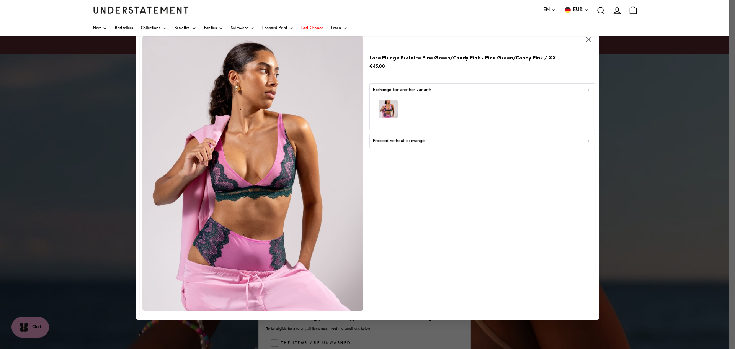 The height and width of the screenshot is (349, 735). What do you see at coordinates (243, 28) in the screenshot?
I see `a: Swimwear` at bounding box center [243, 28].